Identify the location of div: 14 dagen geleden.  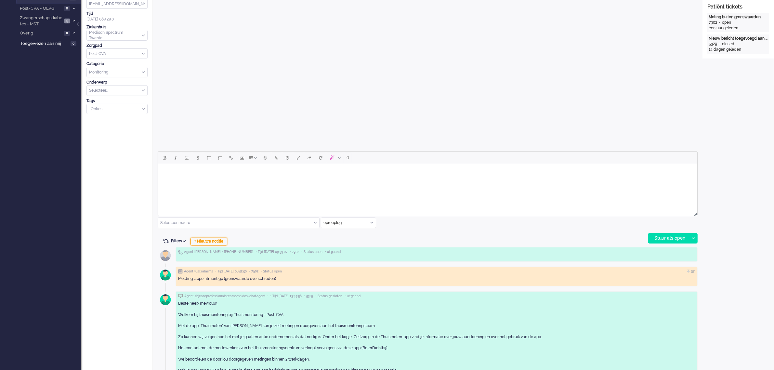
(739, 49).